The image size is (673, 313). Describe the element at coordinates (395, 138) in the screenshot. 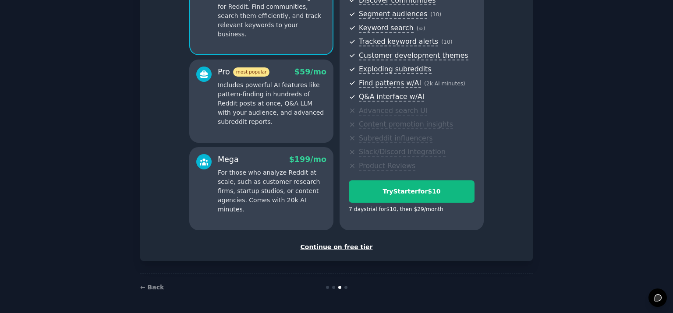

I see `span: Subreddit influencers` at that location.